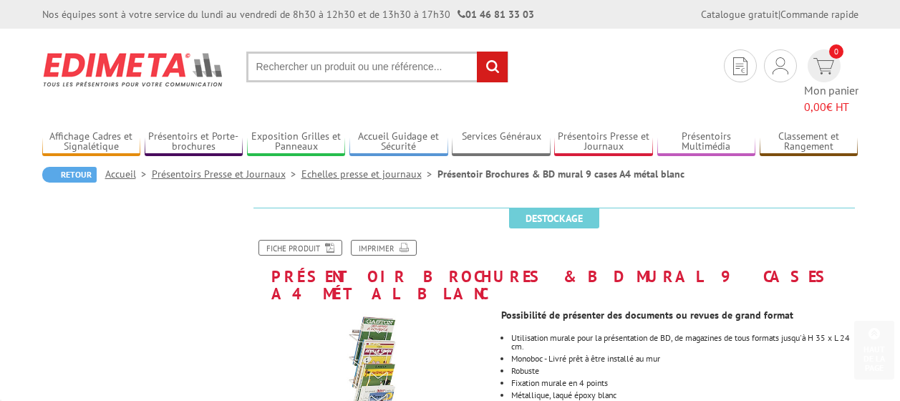  I want to click on li: Utilisation murale pour la présentation de BD, de magazines de tous formats jusqu'à H 35 x L 24 cm., so click(684, 342).